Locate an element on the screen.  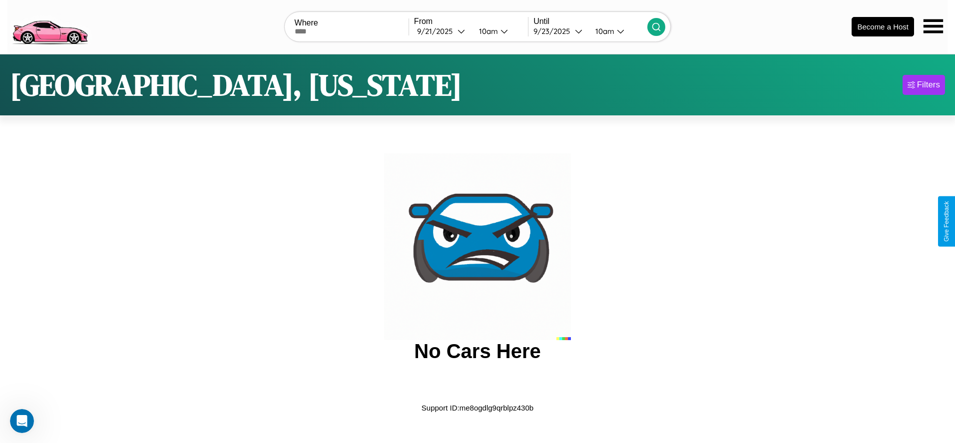
label: From is located at coordinates (471, 21).